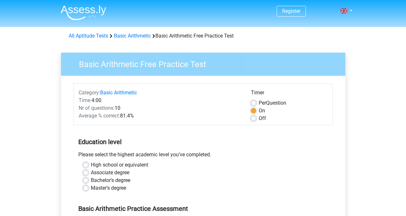  What do you see at coordinates (85, 100) in the screenshot?
I see `span: Time:` at bounding box center [85, 100].